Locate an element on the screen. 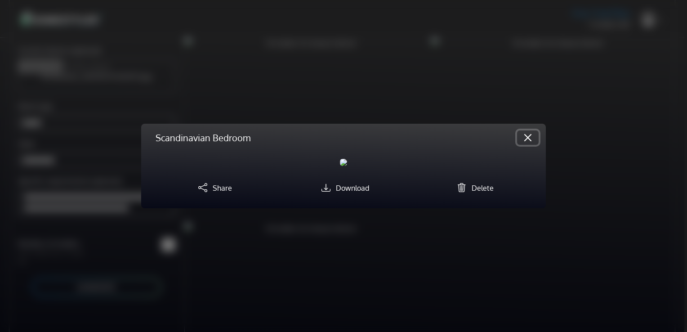 This screenshot has height=332, width=687. button: Close is located at coordinates (528, 138).